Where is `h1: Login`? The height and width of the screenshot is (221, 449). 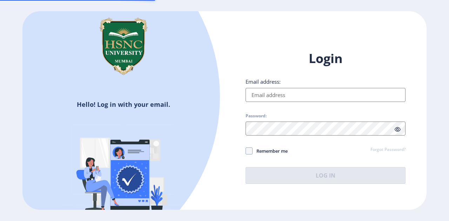 h1: Login is located at coordinates (326, 59).